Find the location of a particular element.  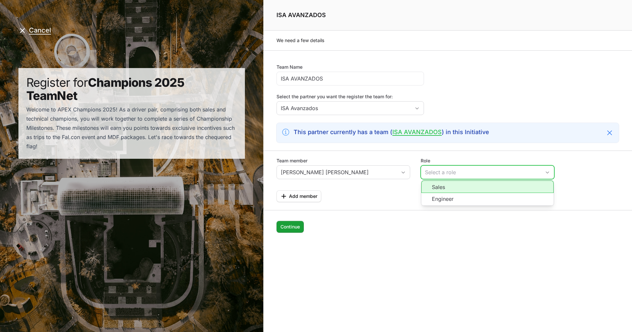

span: Continue is located at coordinates (290, 227).